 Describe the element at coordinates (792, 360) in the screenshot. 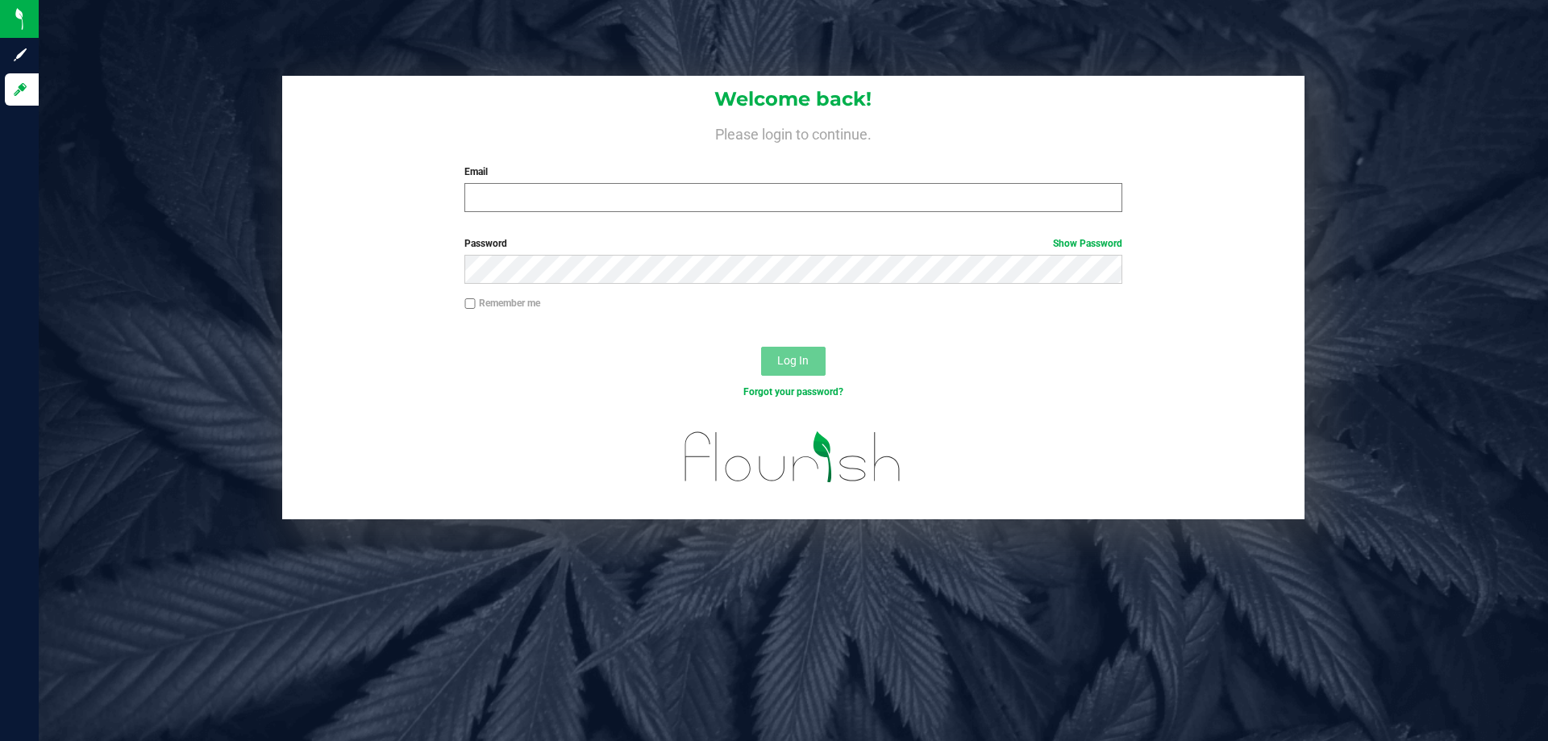

I see `span: Log In` at that location.